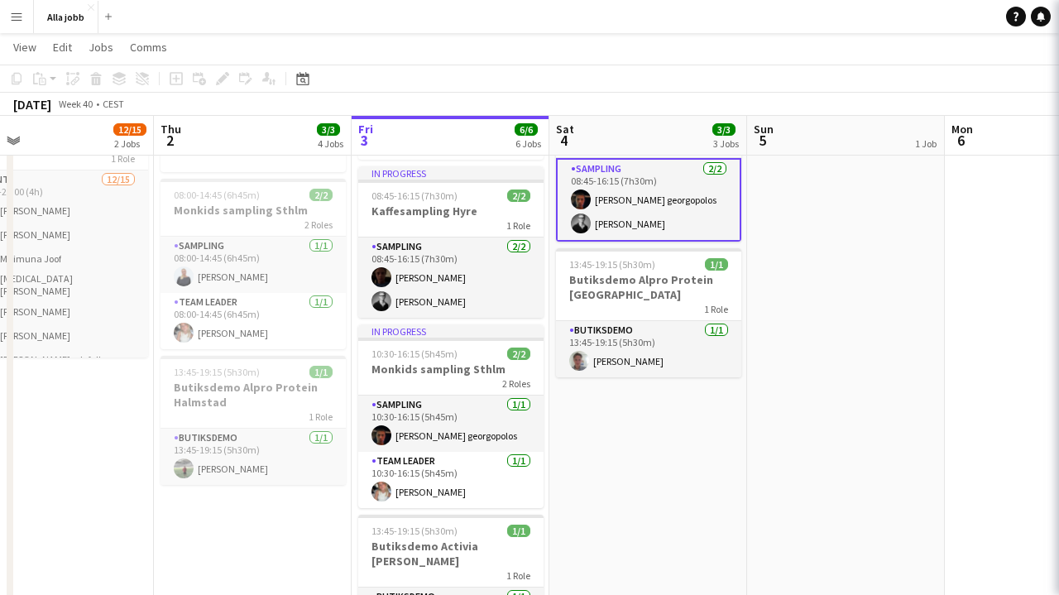 The height and width of the screenshot is (595, 1059). Describe the element at coordinates (25, 47) in the screenshot. I see `span: View` at that location.